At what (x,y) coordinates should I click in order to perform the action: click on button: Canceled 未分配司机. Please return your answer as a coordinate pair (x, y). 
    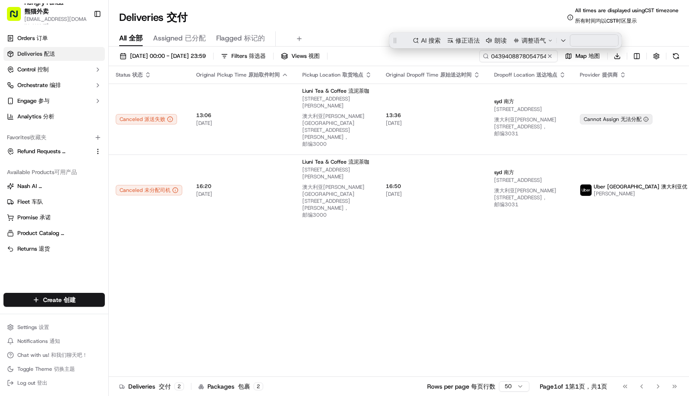
    Looking at the image, I should click on (149, 190).